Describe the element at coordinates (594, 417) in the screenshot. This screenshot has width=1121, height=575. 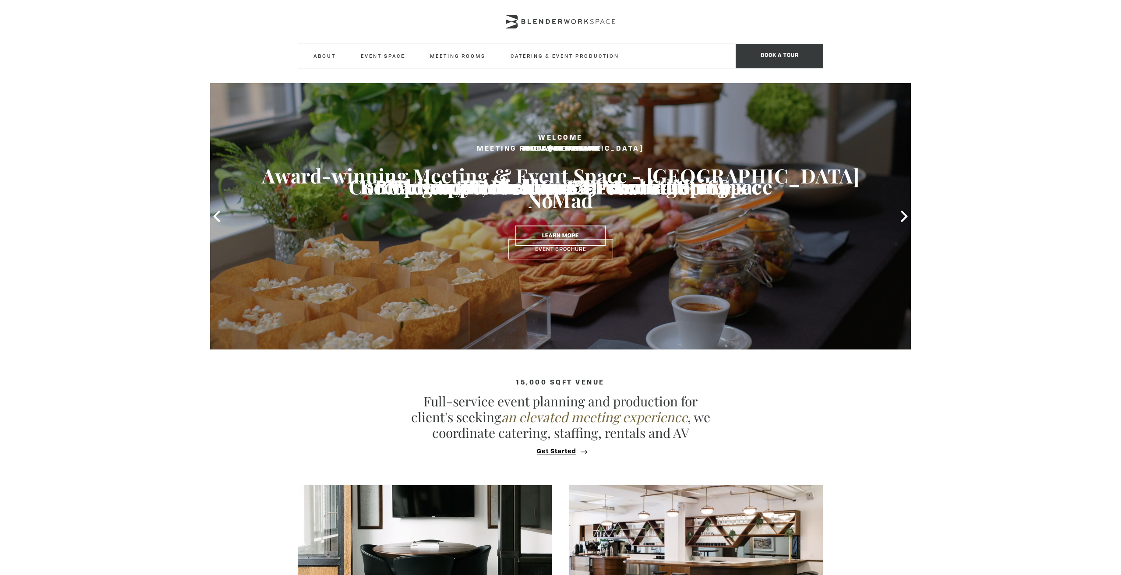
I see `em: an elevated meeting experience` at that location.